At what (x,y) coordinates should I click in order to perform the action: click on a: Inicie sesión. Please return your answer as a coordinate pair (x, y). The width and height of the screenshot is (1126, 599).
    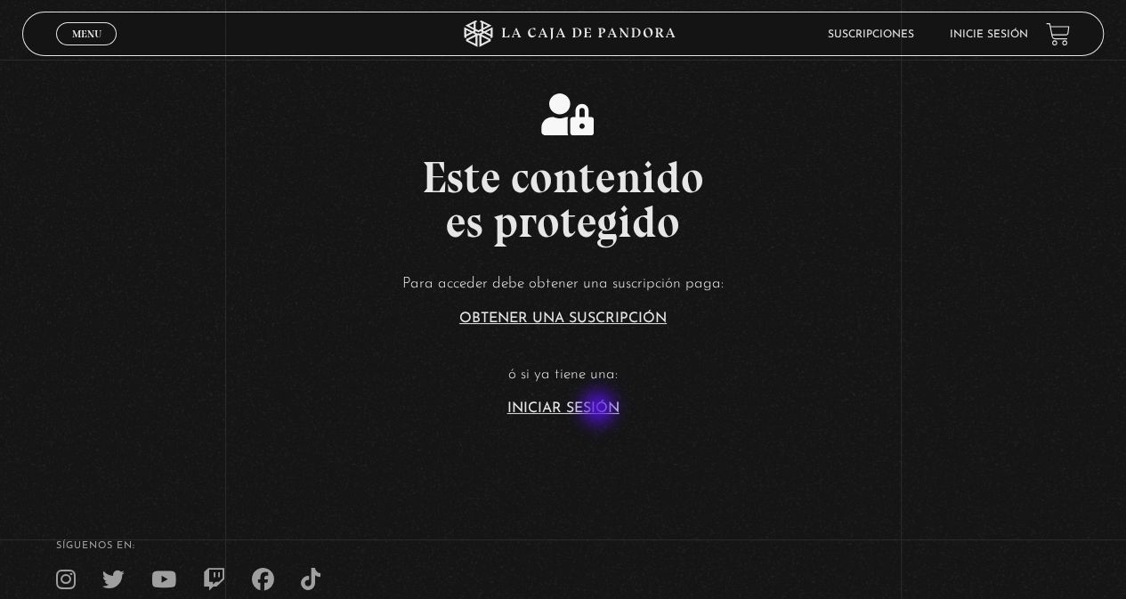
    Looking at the image, I should click on (989, 35).